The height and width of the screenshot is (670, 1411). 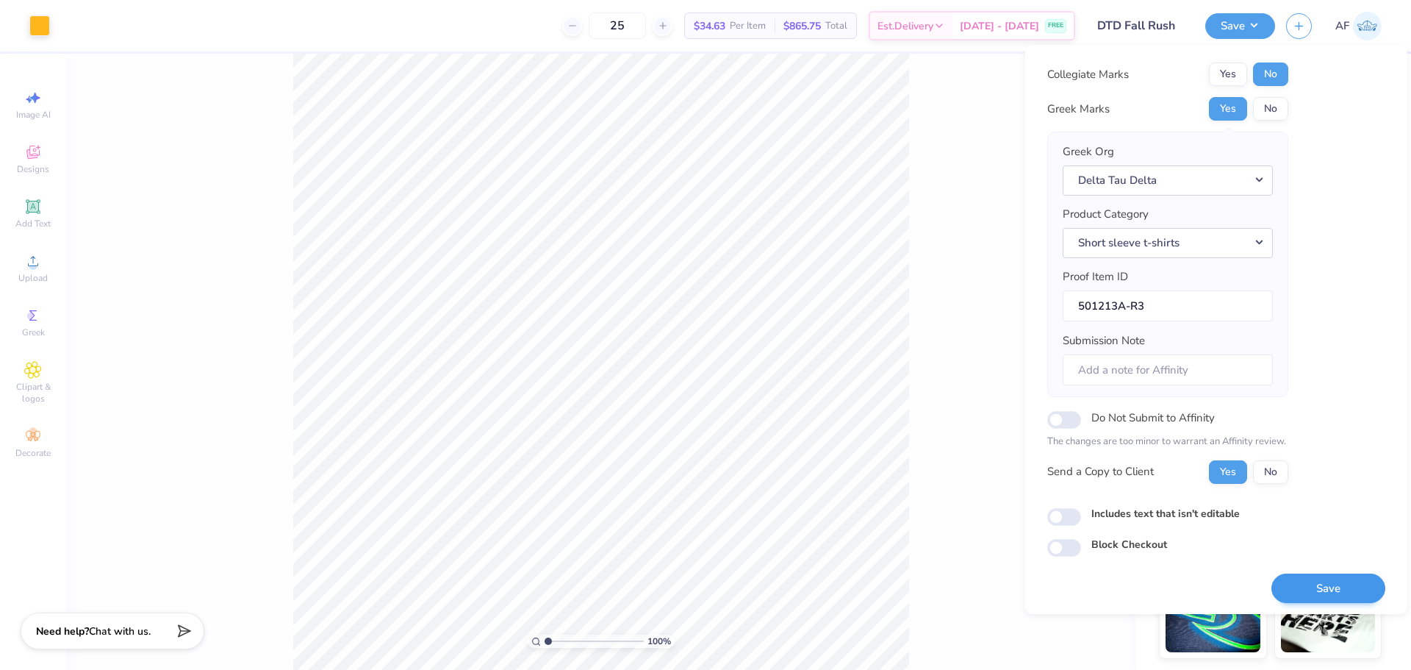 What do you see at coordinates (33, 115) in the screenshot?
I see `span: Image AI` at bounding box center [33, 115].